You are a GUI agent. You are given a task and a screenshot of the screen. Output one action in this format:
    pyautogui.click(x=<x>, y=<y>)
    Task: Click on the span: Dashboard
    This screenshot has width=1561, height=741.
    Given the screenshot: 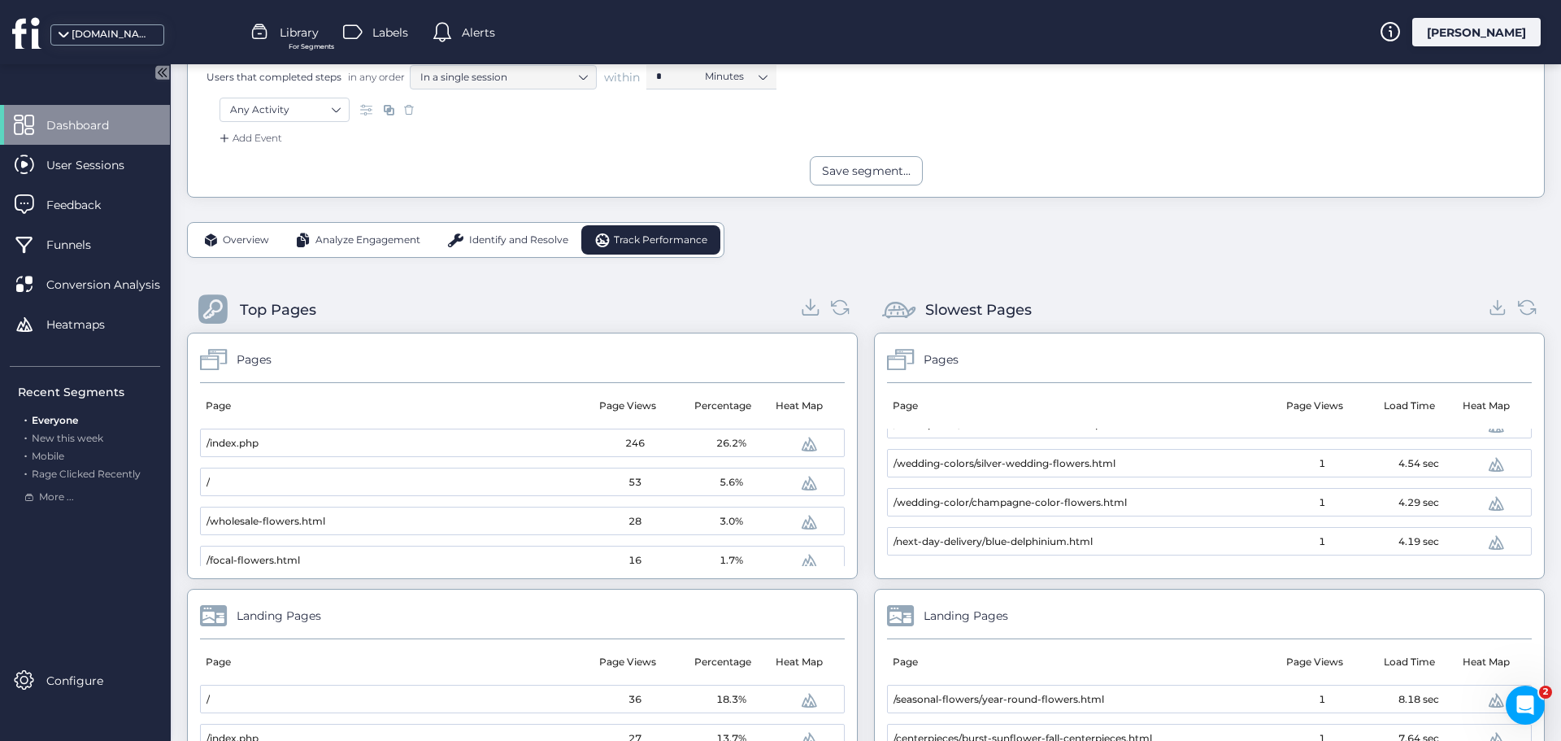 What is the action you would take?
    pyautogui.click(x=89, y=125)
    